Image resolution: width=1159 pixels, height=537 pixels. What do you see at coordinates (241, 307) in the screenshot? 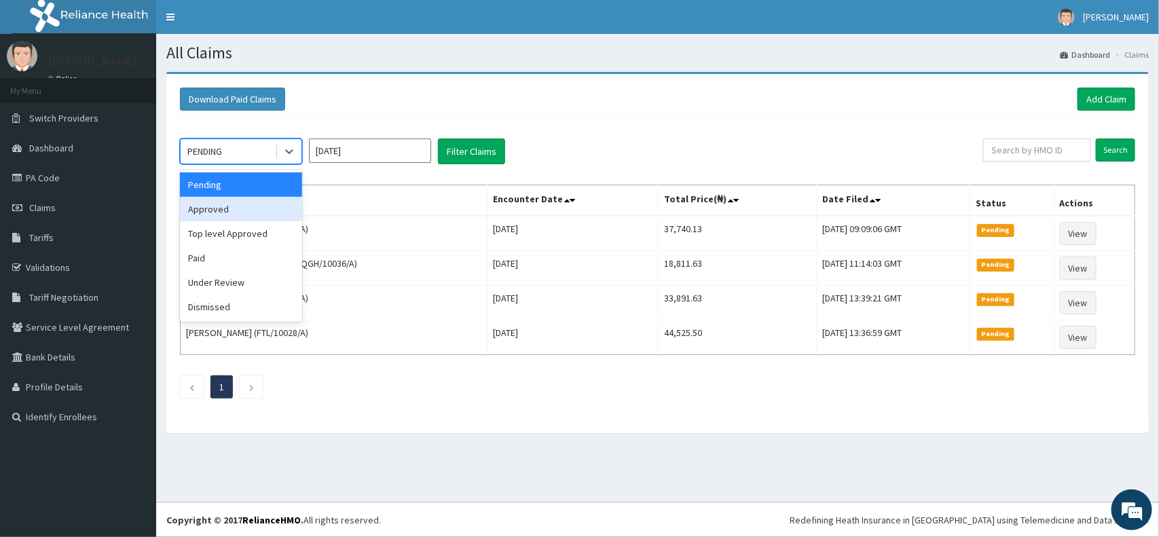
I see `div: Dismissed` at bounding box center [241, 307].